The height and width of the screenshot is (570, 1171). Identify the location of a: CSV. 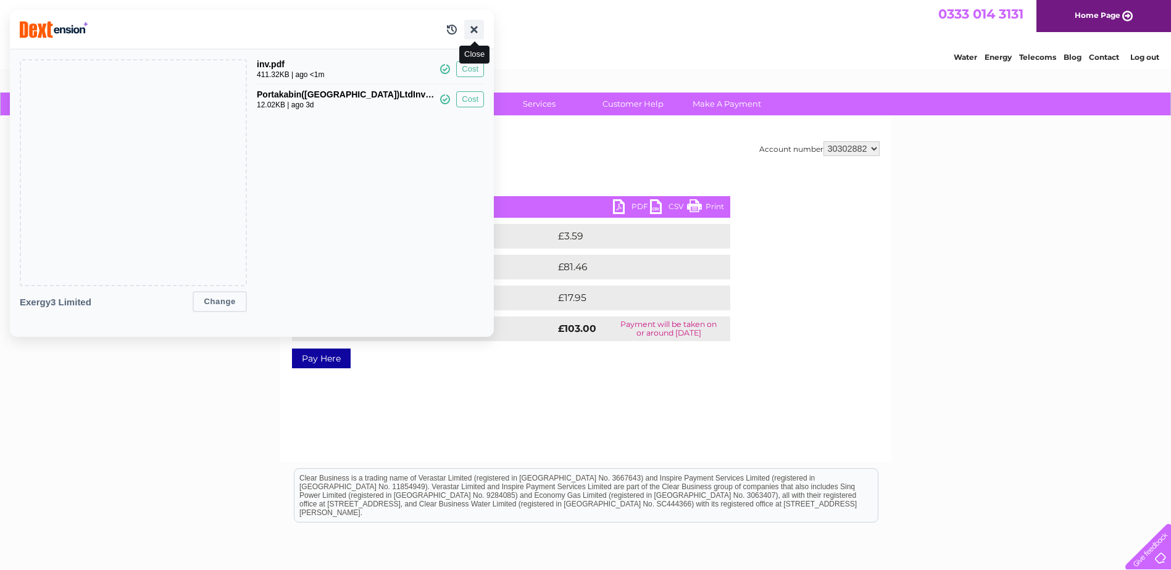
(668, 208).